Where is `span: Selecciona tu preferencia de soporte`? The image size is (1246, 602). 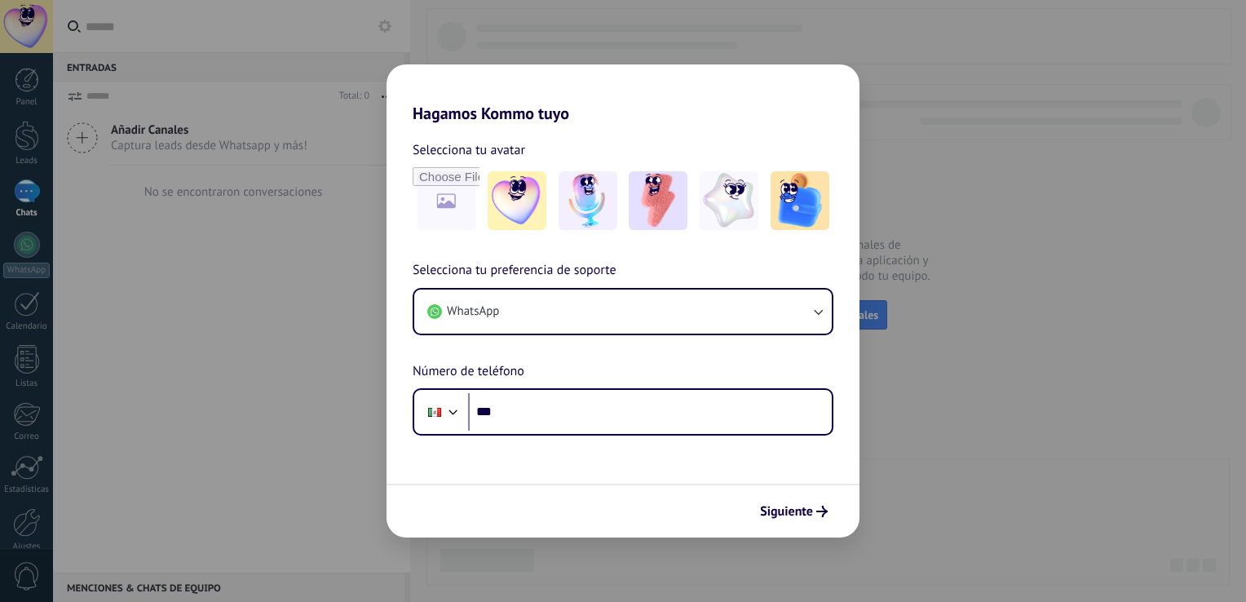
span: Selecciona tu preferencia de soporte is located at coordinates (514, 271).